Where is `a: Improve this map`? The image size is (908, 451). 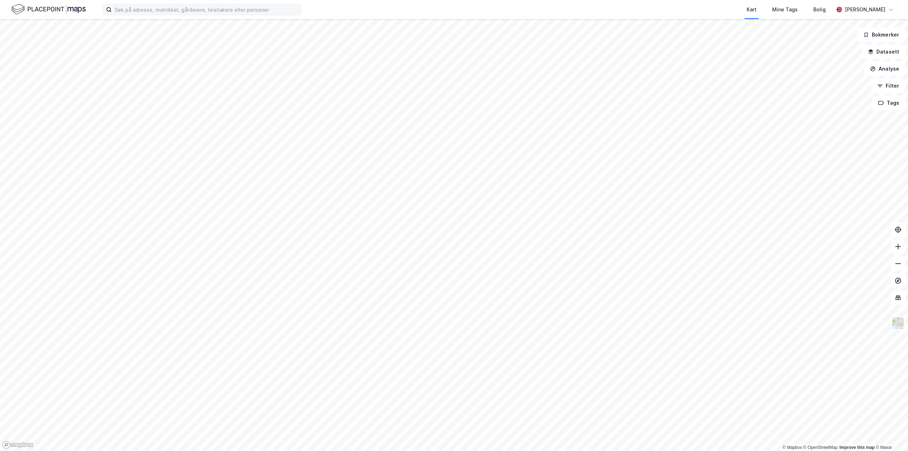
a: Improve this map is located at coordinates (857, 447).